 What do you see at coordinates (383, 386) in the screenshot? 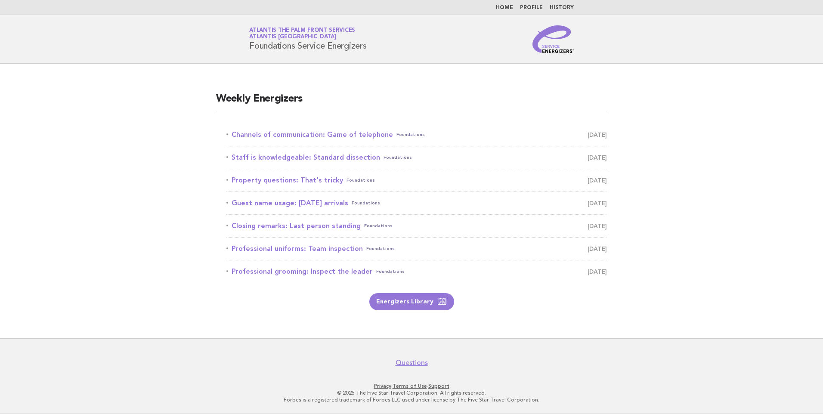
I see `a: Privacy` at bounding box center [383, 386].